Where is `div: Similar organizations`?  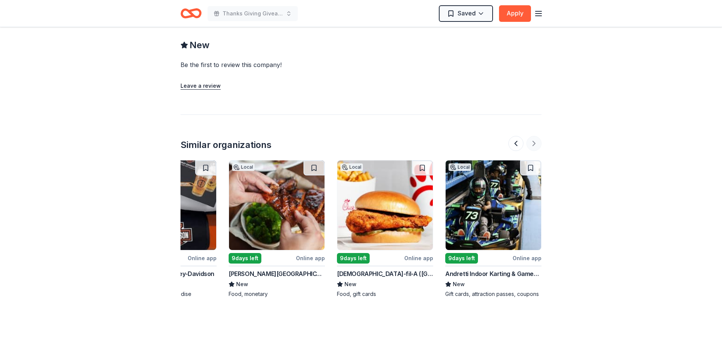 div: Similar organizations is located at coordinates (226, 145).